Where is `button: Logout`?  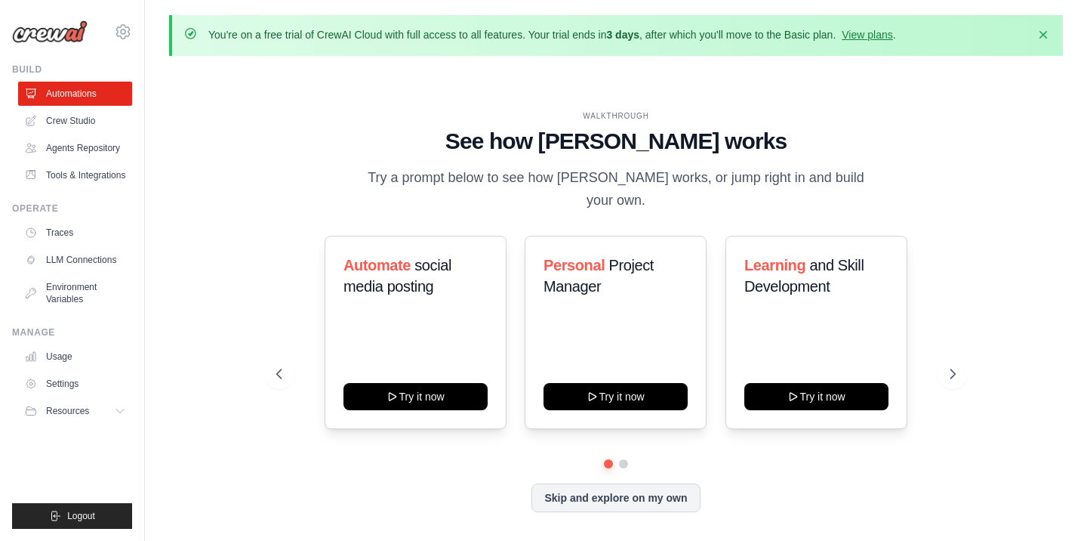 button: Logout is located at coordinates (72, 516).